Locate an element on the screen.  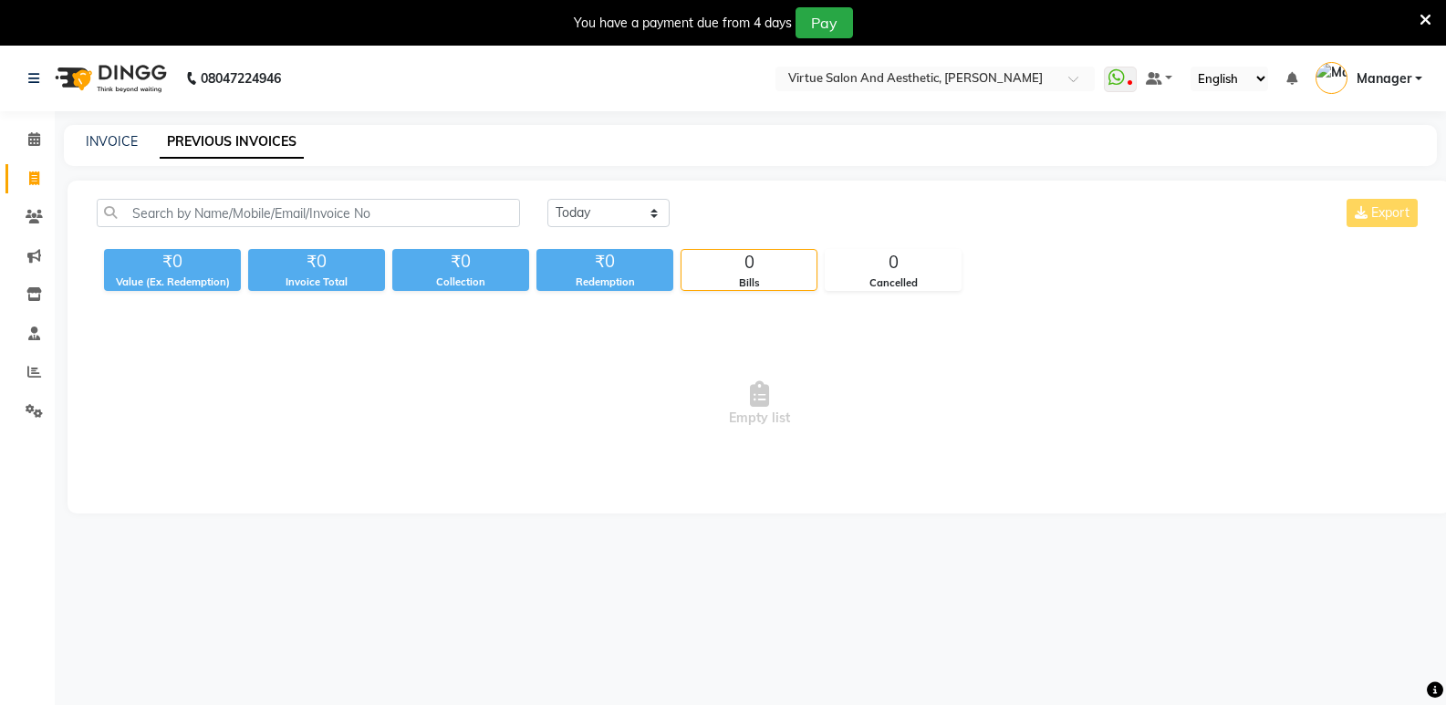
img: Manager is located at coordinates (1331, 78).